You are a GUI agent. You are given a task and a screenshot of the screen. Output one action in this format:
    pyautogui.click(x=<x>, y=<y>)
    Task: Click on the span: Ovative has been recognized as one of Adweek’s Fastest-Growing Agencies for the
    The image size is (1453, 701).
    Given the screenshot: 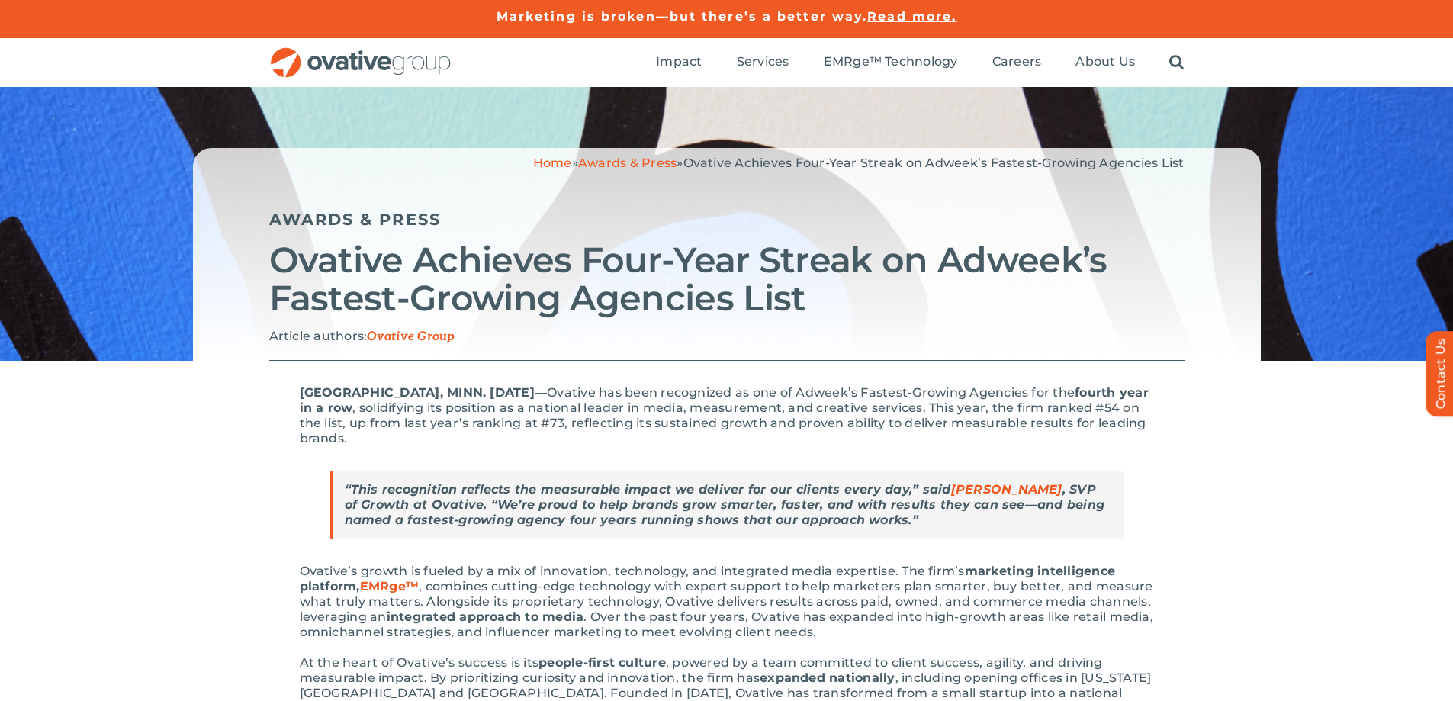 What is the action you would take?
    pyautogui.click(x=811, y=392)
    